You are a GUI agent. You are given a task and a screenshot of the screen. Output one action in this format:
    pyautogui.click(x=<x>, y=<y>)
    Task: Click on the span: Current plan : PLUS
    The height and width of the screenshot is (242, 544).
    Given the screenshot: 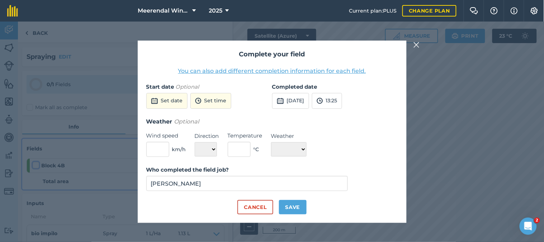 What is the action you would take?
    pyautogui.click(x=372, y=11)
    